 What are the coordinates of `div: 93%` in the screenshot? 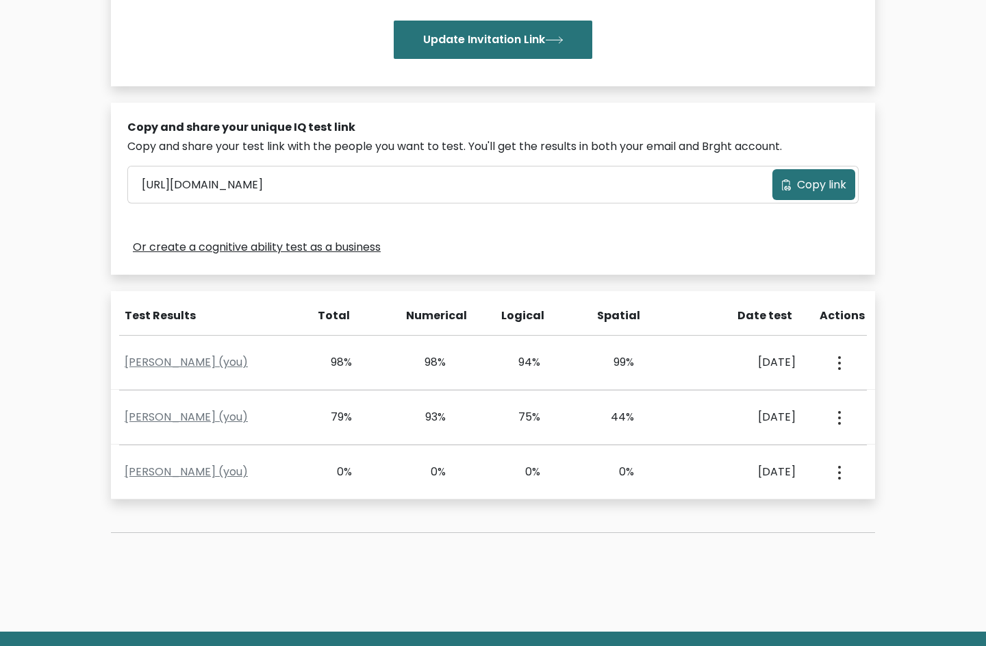 It's located at (427, 417).